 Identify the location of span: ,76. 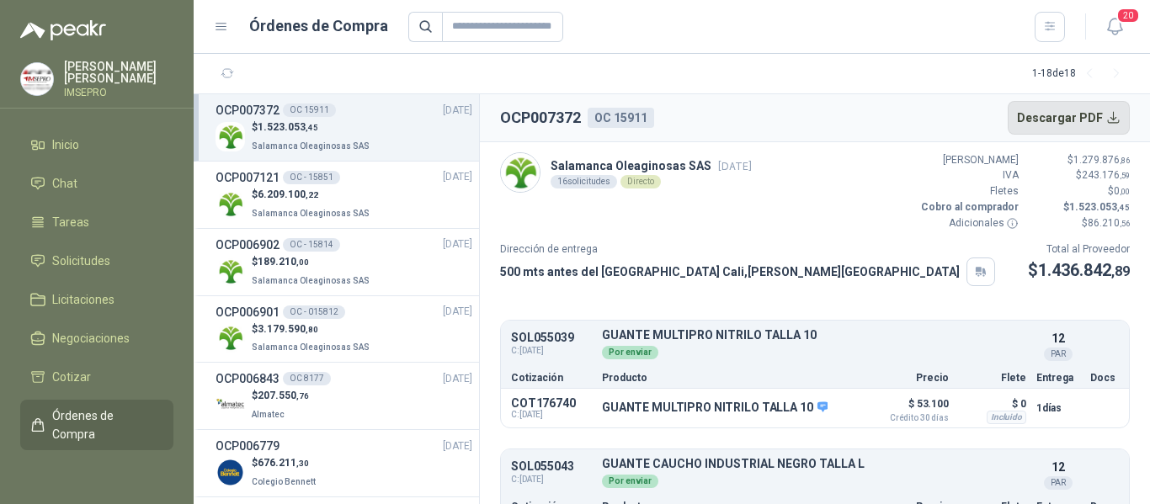
(302, 396).